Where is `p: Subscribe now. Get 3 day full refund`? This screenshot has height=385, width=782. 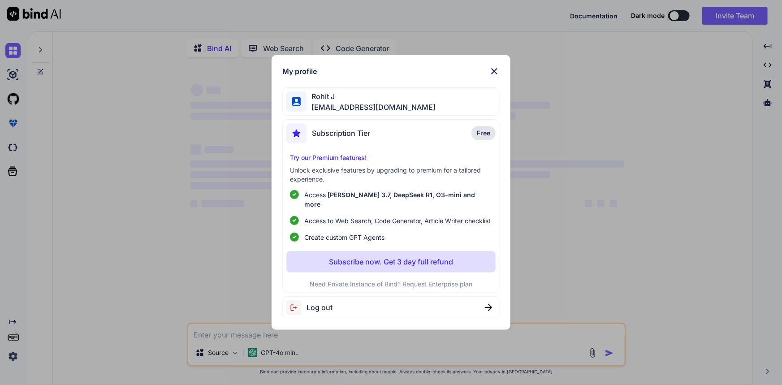
p: Subscribe now. Get 3 day full refund is located at coordinates (391, 262).